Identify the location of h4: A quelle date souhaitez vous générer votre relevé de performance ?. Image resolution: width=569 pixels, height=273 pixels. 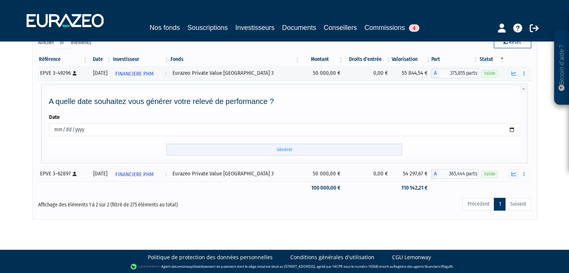
(285, 101).